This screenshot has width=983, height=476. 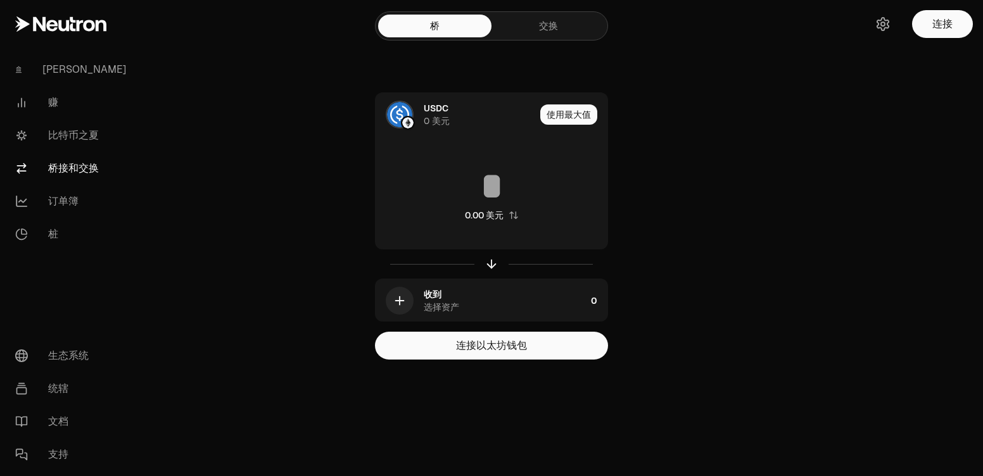 I want to click on a: 生态系统, so click(x=71, y=356).